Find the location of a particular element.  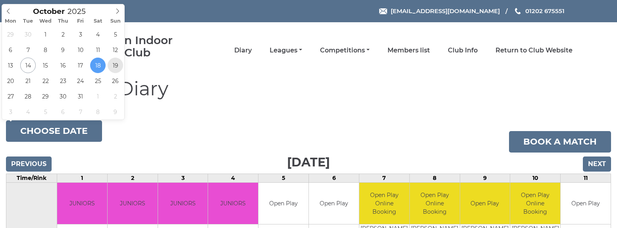

span: Sun is located at coordinates (116, 21).